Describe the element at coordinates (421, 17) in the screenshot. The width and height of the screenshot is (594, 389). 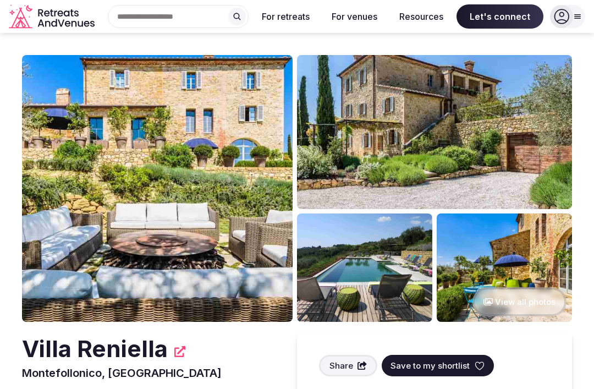
I see `button: Resources` at that location.